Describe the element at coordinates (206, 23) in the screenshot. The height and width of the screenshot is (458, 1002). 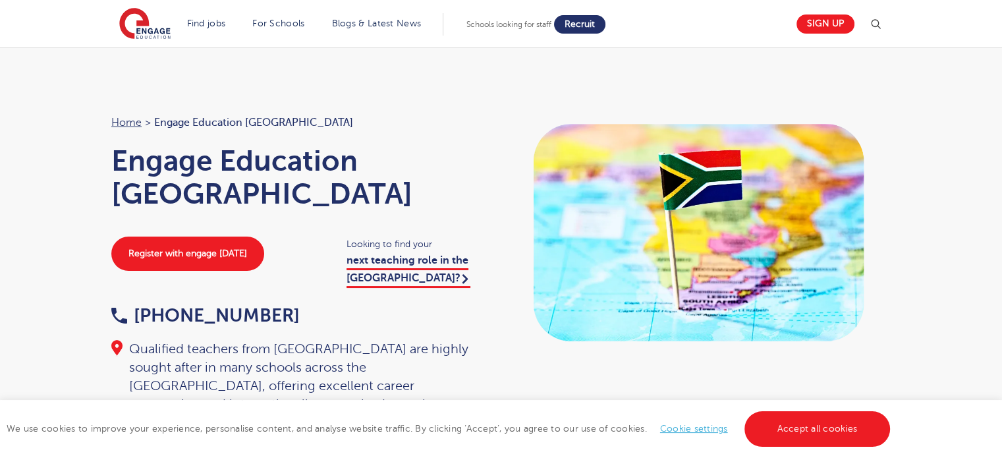
I see `a: Find jobs` at that location.